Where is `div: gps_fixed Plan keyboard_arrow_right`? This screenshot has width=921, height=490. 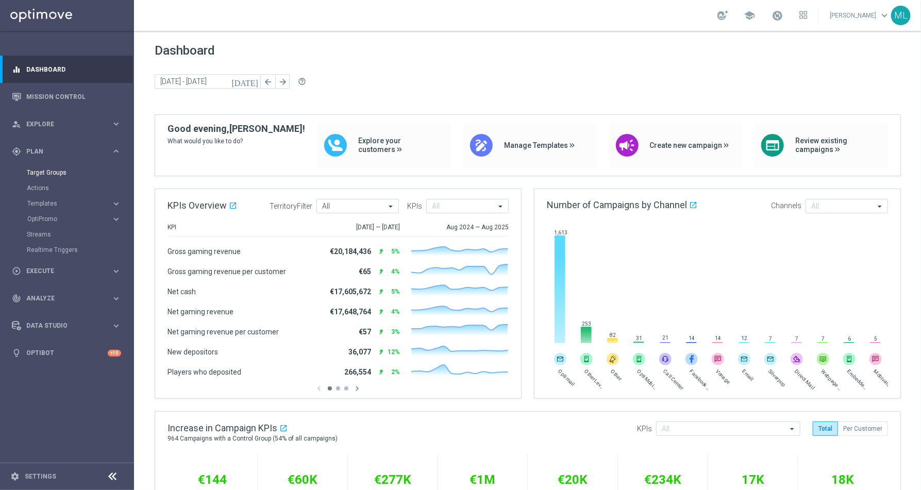
div: gps_fixed Plan keyboard_arrow_right is located at coordinates (67, 152).